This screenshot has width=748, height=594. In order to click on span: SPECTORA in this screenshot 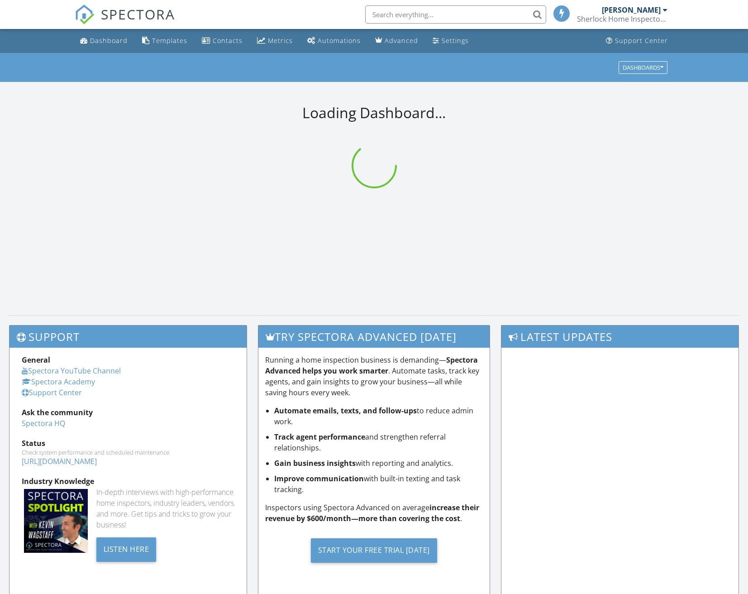, I will do `click(138, 14)`.